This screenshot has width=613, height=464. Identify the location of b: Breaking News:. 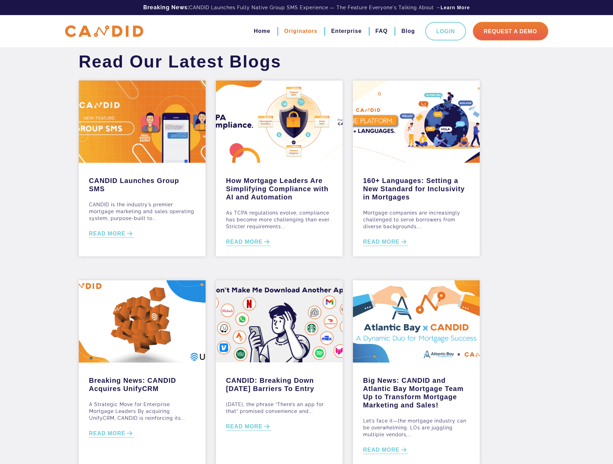
(166, 7).